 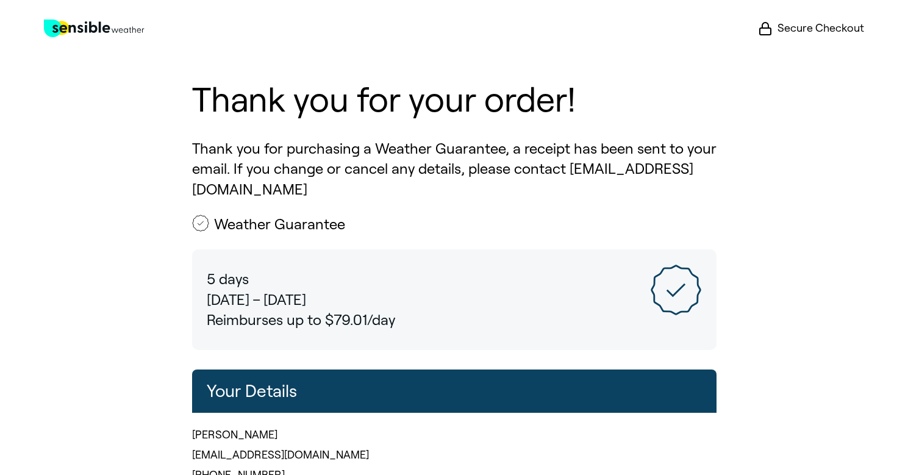 What do you see at coordinates (454, 100) in the screenshot?
I see `h1: Thank you for your order!` at bounding box center [454, 100].